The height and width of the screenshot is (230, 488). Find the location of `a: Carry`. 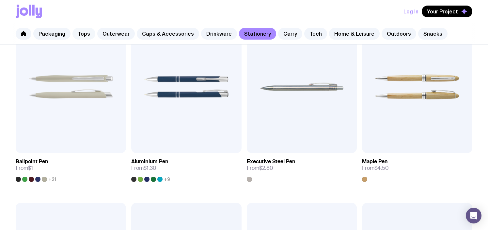

a: Carry is located at coordinates (290, 34).